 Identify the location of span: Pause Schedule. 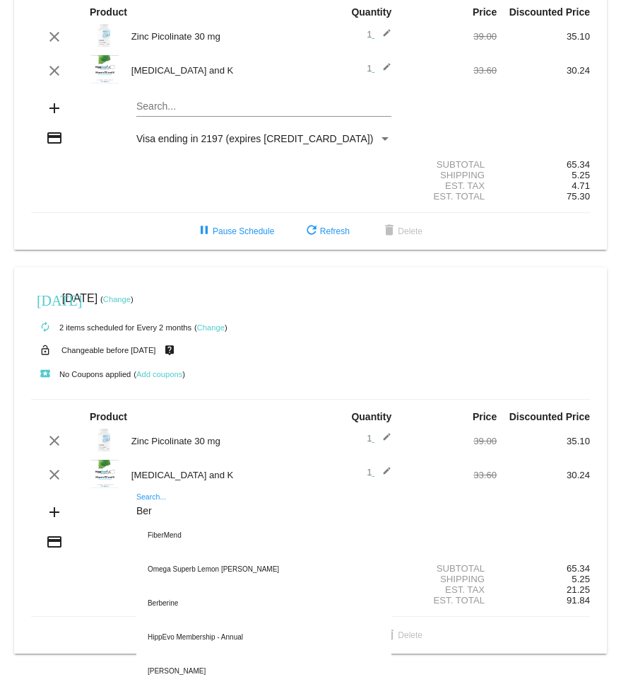
(235, 231).